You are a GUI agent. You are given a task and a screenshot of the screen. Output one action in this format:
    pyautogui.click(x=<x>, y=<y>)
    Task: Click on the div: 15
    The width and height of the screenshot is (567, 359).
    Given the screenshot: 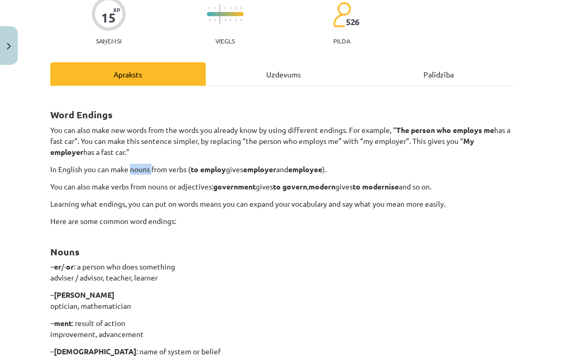 What is the action you would take?
    pyautogui.click(x=108, y=18)
    